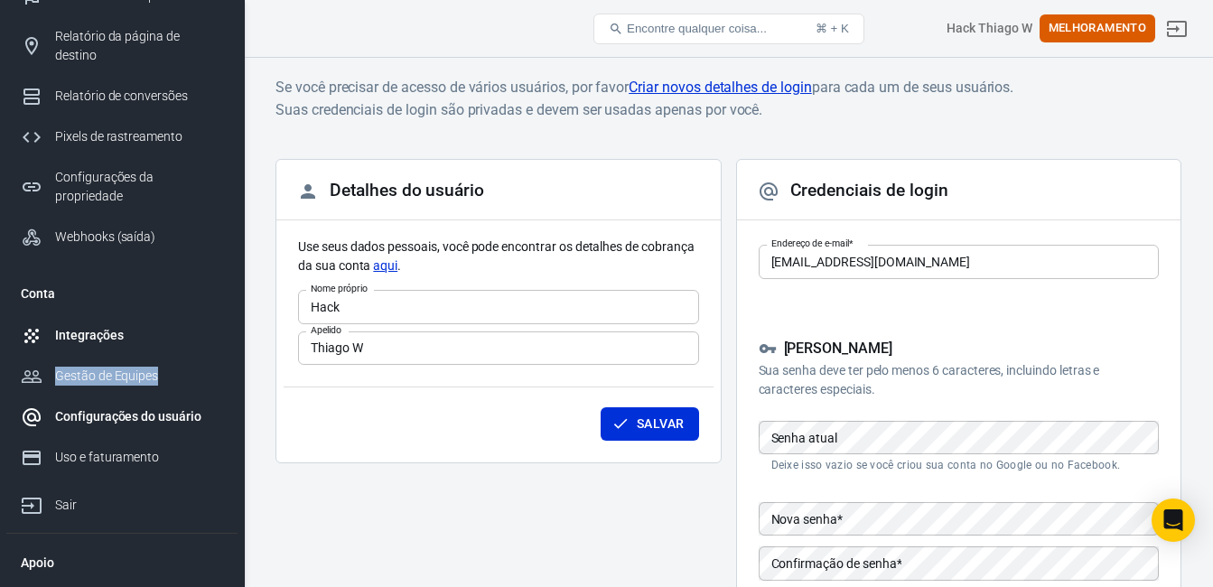 This screenshot has height=587, width=1213. What do you see at coordinates (406, 190) in the screenshot?
I see `font: Detalhes do usuário` at bounding box center [406, 190].